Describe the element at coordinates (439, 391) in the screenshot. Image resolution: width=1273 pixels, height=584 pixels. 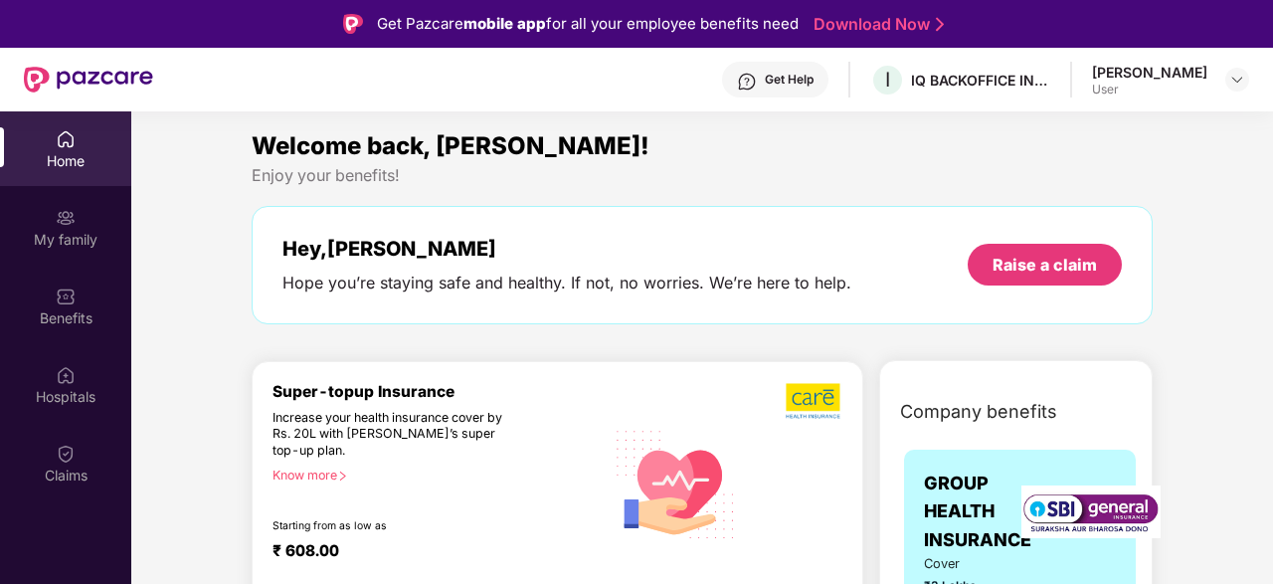
I see `div: Super-topup Insurance` at that location.